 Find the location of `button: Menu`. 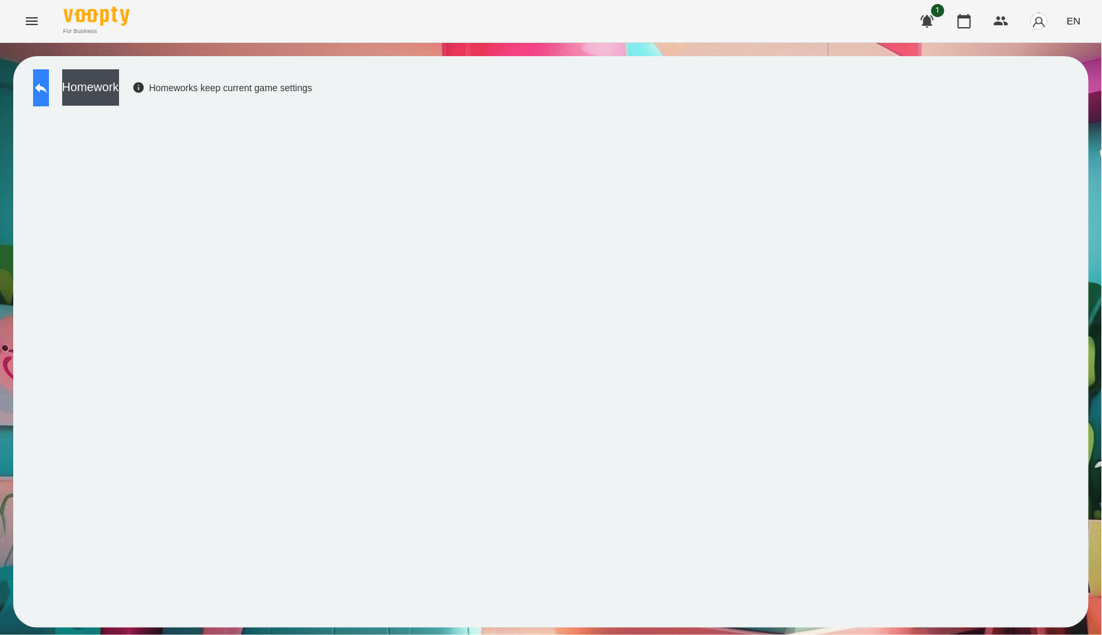

button: Menu is located at coordinates (32, 21).